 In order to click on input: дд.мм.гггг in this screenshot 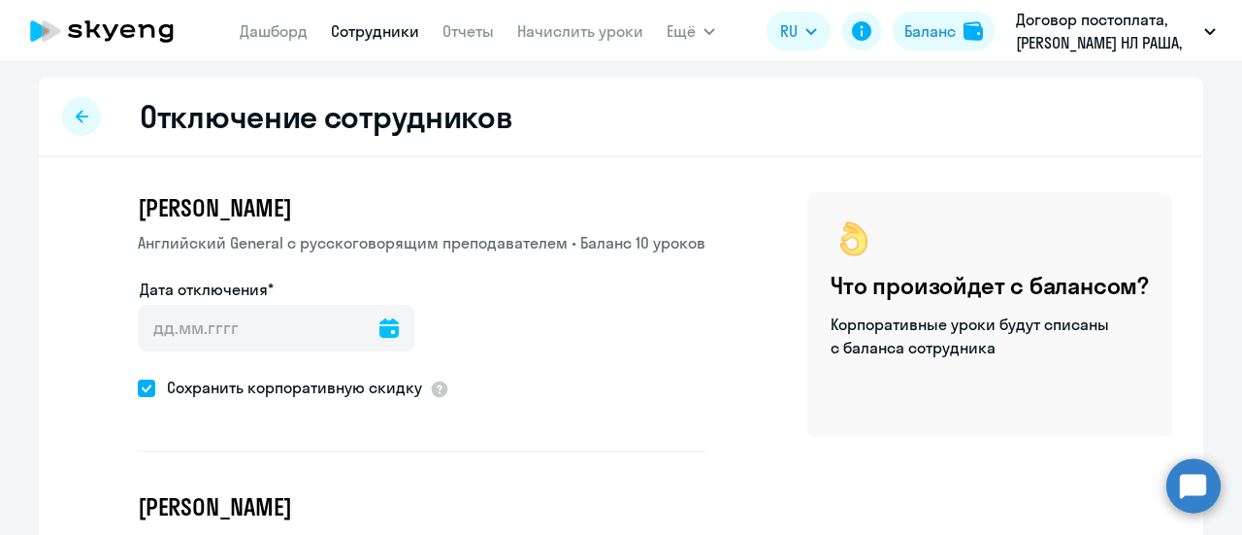, I will do `click(276, 328)`.